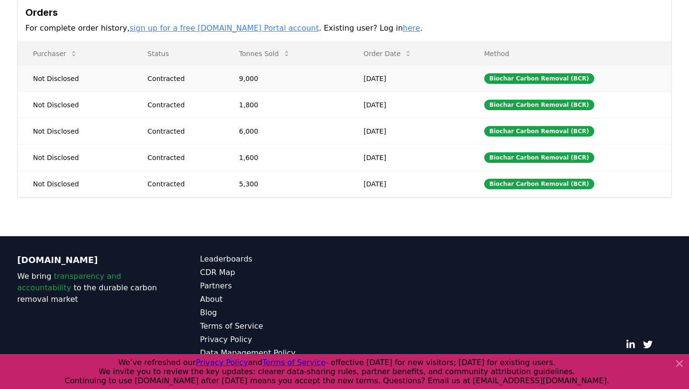 The image size is (689, 389). I want to click on a: Twitter, so click(648, 344).